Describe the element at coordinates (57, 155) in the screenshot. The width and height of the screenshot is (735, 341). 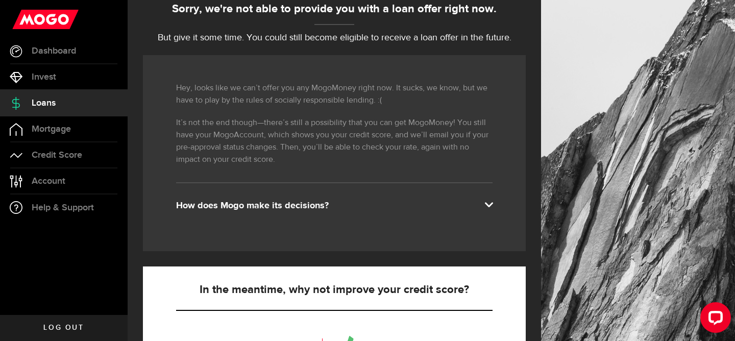
I see `span: Credit Score` at that location.